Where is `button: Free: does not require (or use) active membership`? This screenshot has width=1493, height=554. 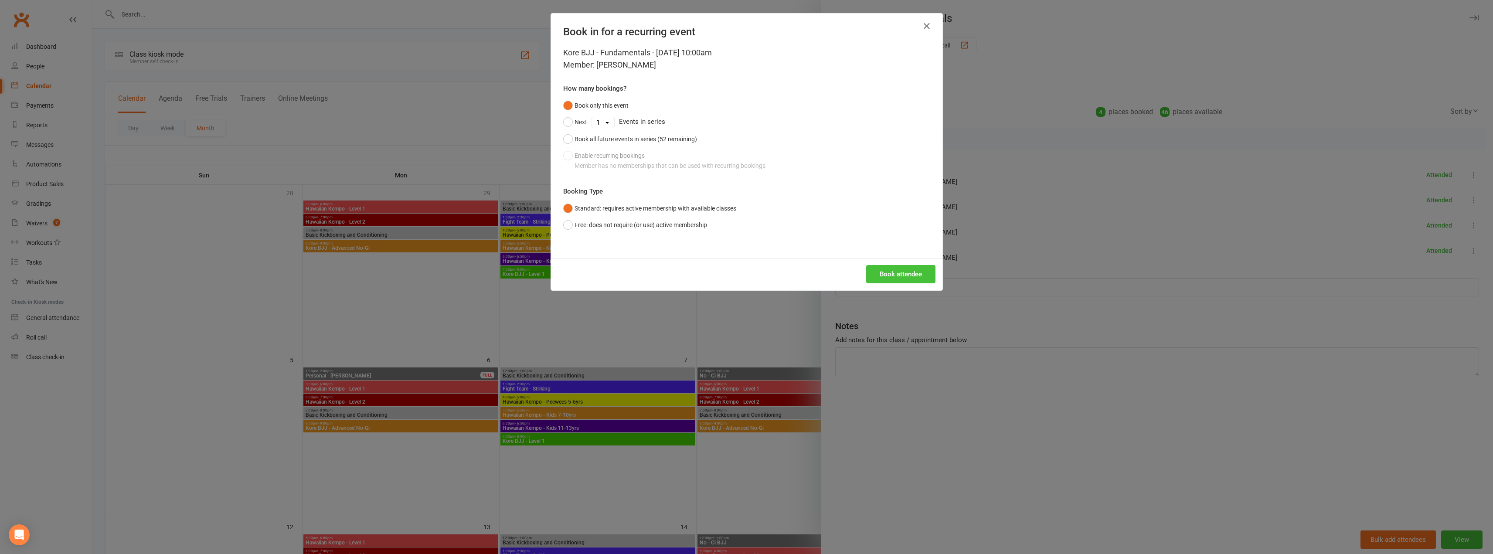
button: Free: does not require (or use) active membership is located at coordinates (635, 225).